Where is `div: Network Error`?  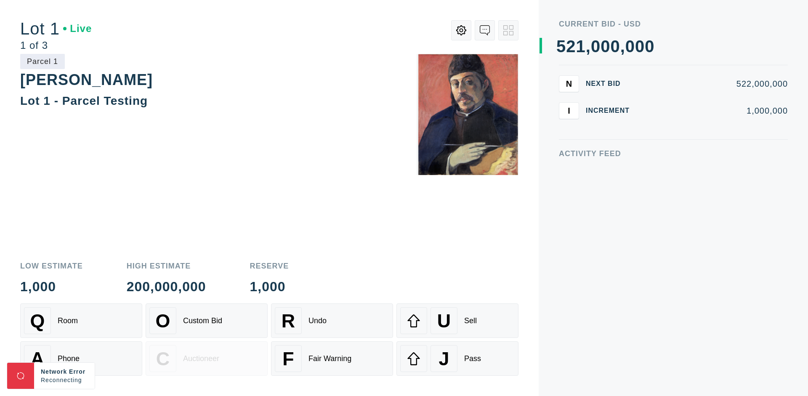
div: Network Error is located at coordinates (64, 371).